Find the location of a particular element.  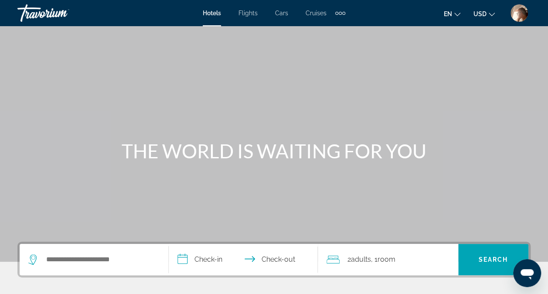

h1: THE WORLD IS WAITING FOR YOU is located at coordinates (274, 151).